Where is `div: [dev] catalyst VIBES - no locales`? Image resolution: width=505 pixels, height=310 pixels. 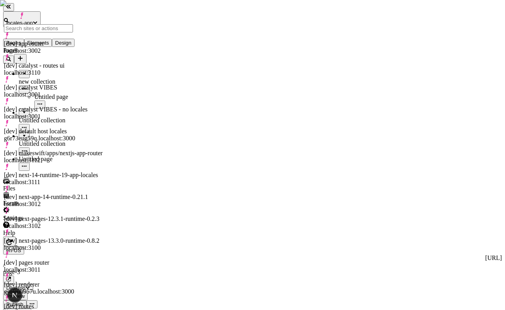 div: [dev] catalyst VIBES - no locales is located at coordinates (54, 109).